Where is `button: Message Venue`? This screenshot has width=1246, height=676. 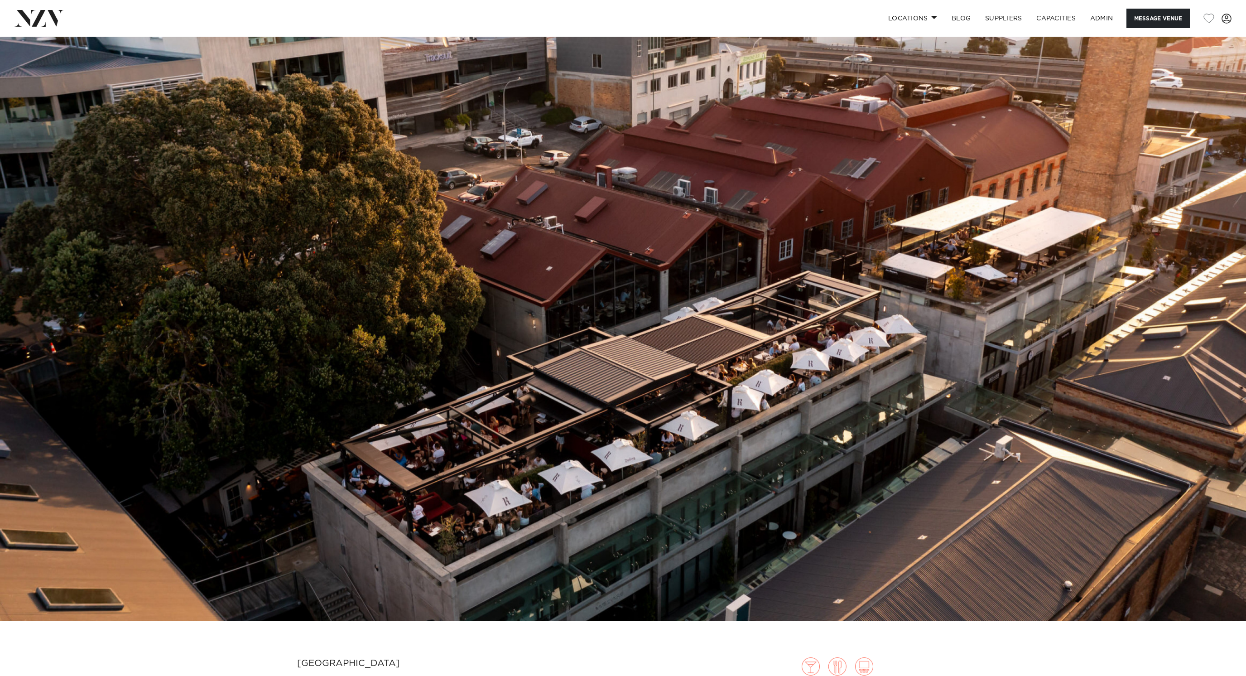 button: Message Venue is located at coordinates (1158, 18).